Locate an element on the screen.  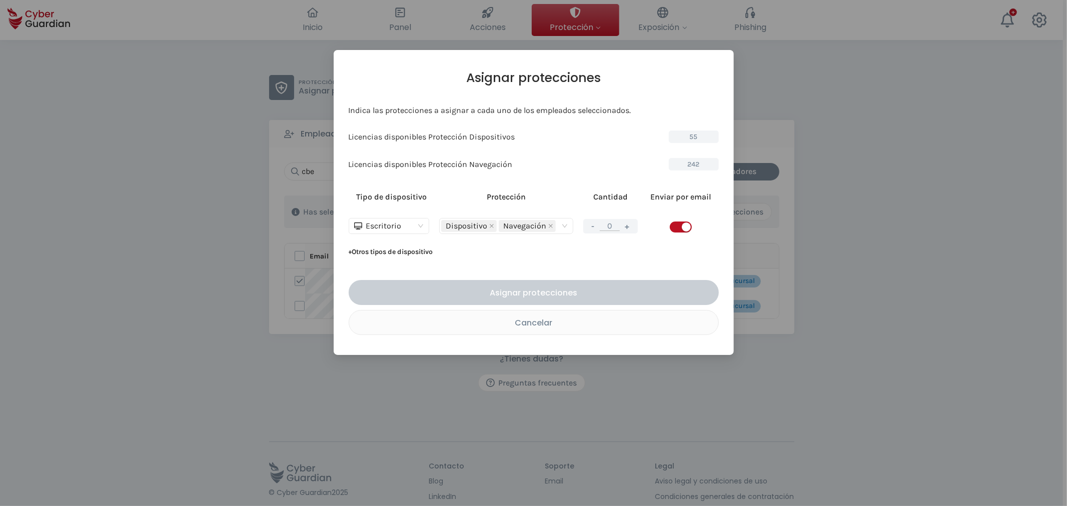
th: Protección is located at coordinates (506, 197).